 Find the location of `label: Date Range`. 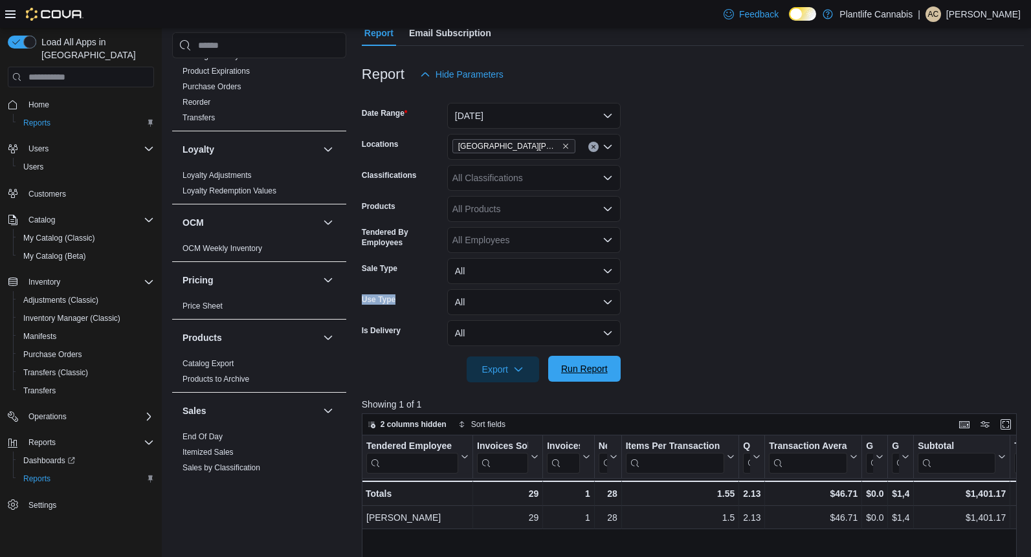

label: Date Range is located at coordinates (384, 113).